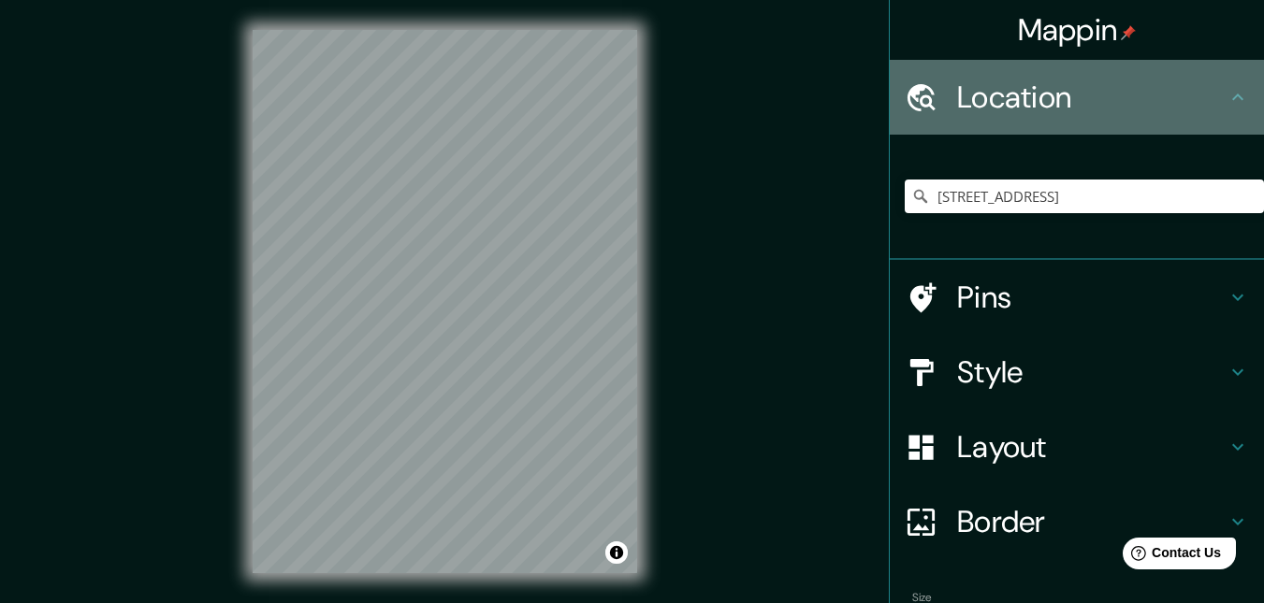  Describe the element at coordinates (1092, 447) in the screenshot. I see `h4: Layout` at that location.